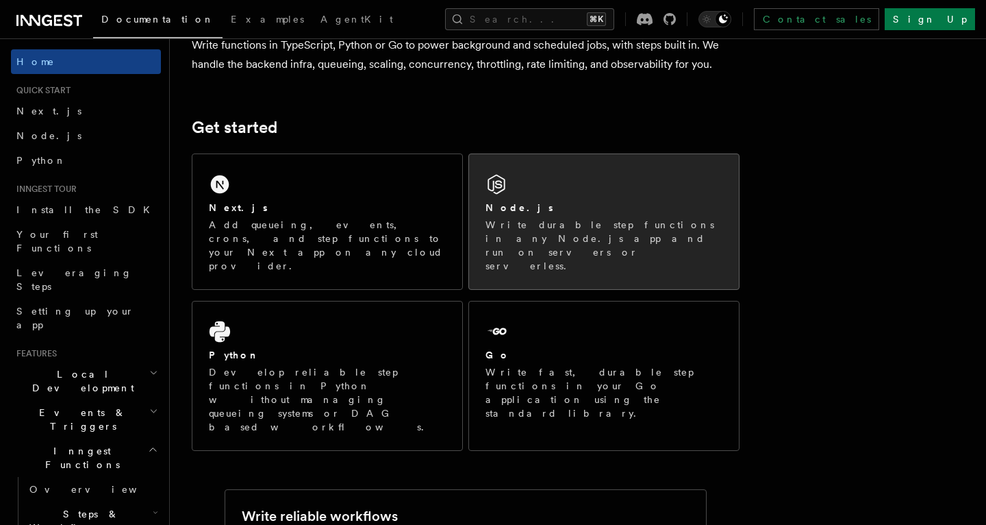 This screenshot has width=986, height=525. What do you see at coordinates (604, 245) in the screenshot?
I see `p: Write durable step functions in any Node.js app and run on servers or serverless.` at bounding box center [604, 245].